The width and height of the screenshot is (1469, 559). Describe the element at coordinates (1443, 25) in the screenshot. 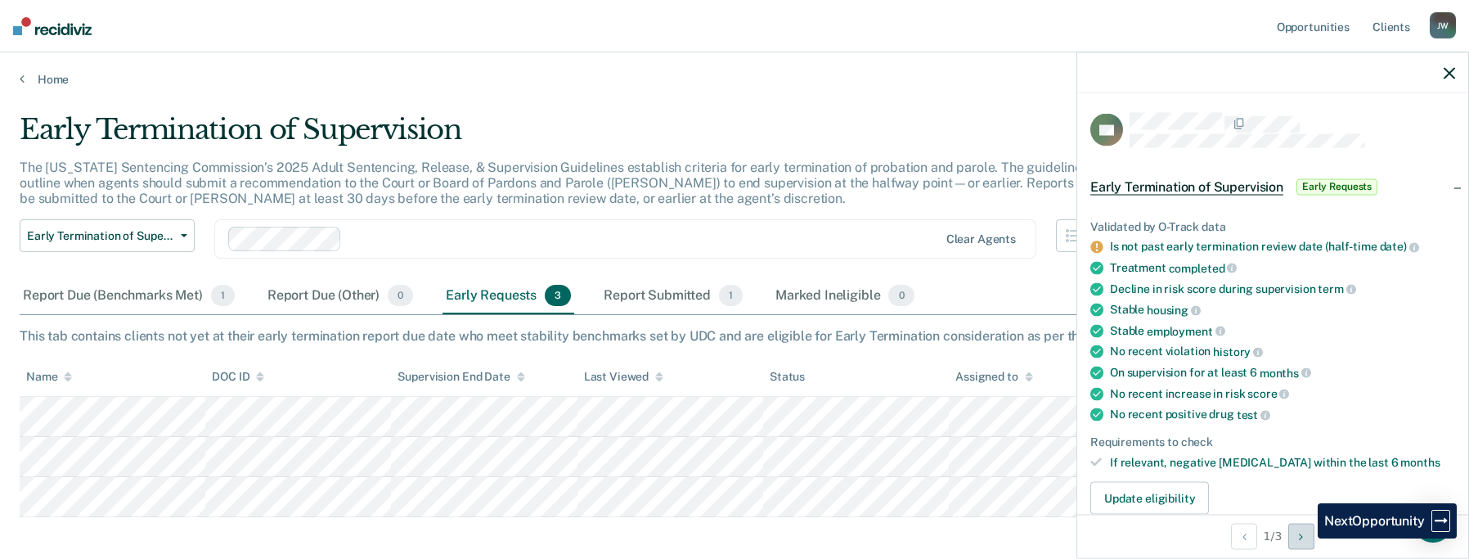

I see `div: J W` at that location.